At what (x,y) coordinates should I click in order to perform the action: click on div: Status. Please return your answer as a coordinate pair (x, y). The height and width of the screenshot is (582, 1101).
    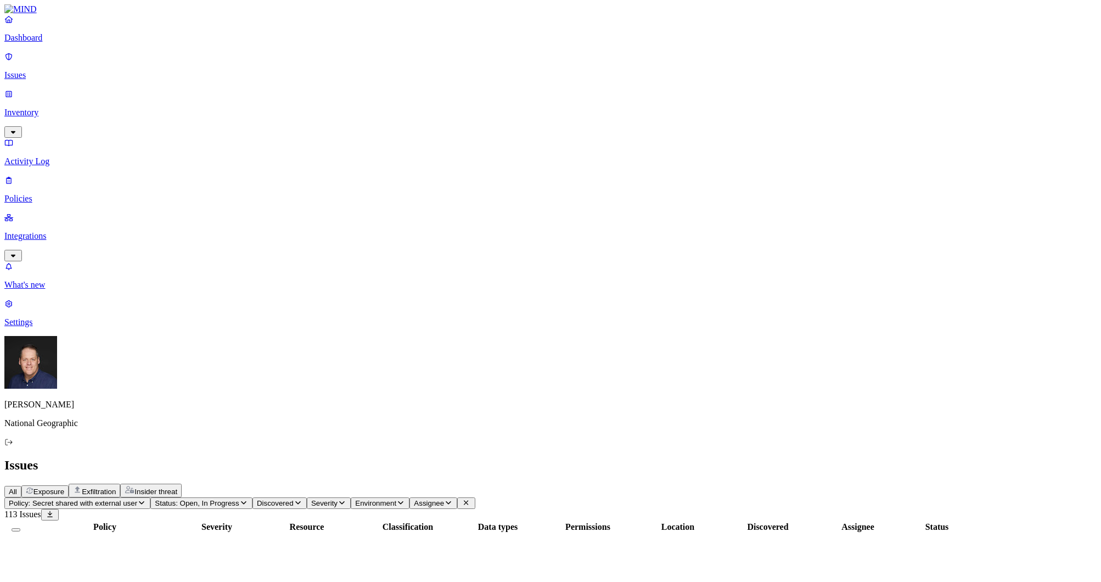
    Looking at the image, I should click on (937, 527).